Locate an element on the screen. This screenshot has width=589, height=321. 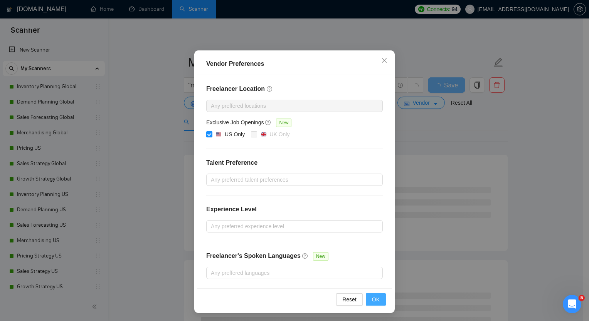
button: Reset is located at coordinates (349, 300).